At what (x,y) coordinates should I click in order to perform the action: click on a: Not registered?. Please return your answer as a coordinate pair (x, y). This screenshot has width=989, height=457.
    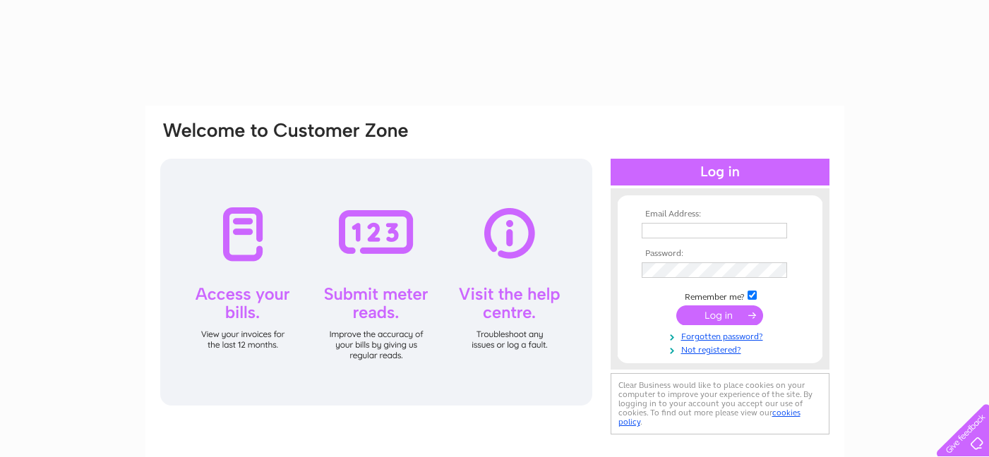
    Looking at the image, I should click on (721, 349).